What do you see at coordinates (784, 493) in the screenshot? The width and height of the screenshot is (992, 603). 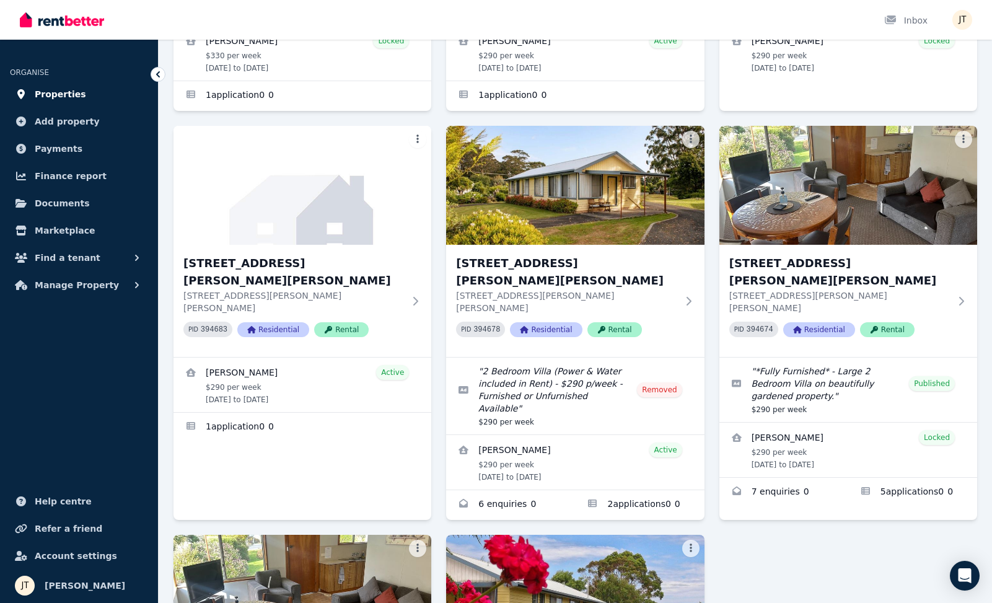 I see `a: Enquiries for 6/21 Andrew St, Strahan` at bounding box center [784, 493].